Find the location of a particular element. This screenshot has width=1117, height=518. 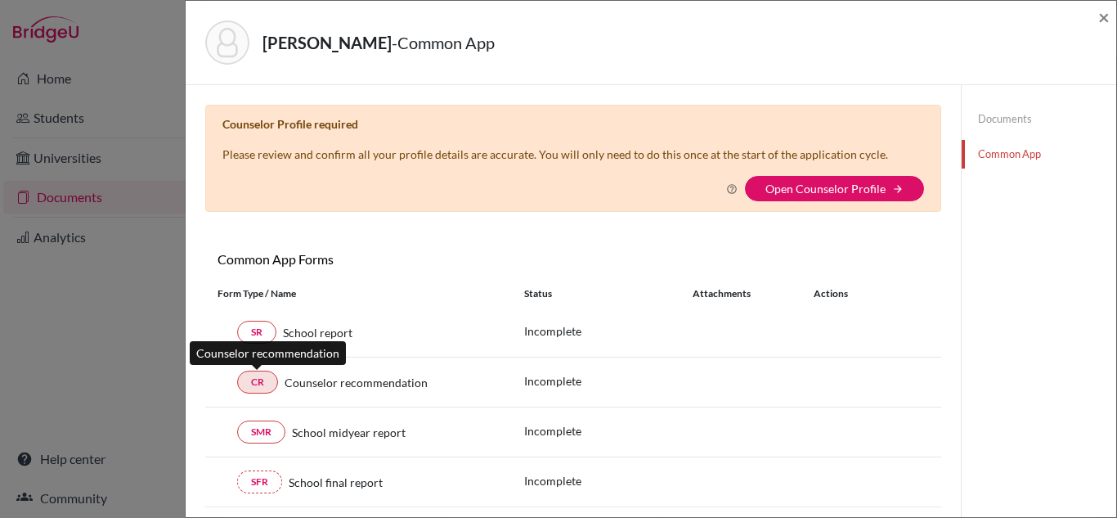

i: arrow_forward is located at coordinates (898, 189).